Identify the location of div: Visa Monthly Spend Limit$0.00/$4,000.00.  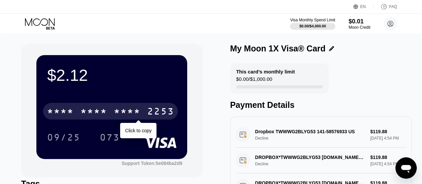
(312, 24).